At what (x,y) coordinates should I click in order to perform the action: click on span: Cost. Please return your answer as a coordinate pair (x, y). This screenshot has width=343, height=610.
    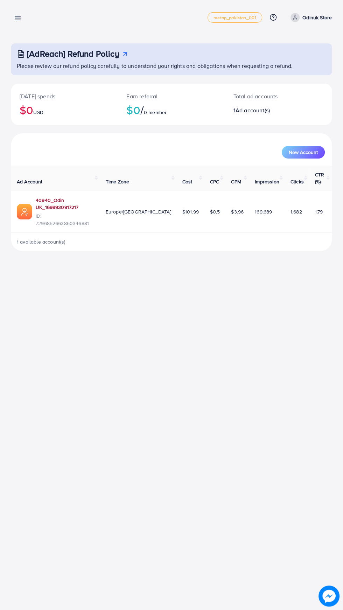
    Looking at the image, I should click on (187, 182).